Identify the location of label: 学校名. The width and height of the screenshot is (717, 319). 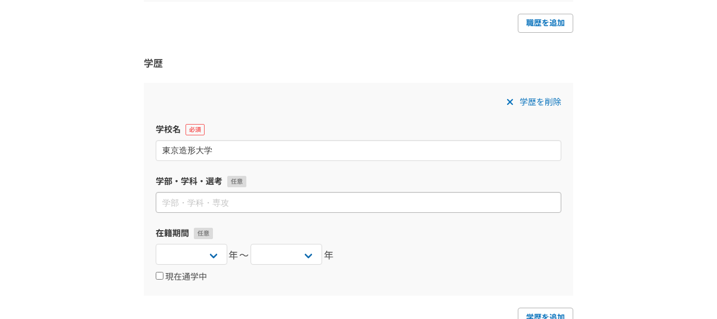
(359, 129).